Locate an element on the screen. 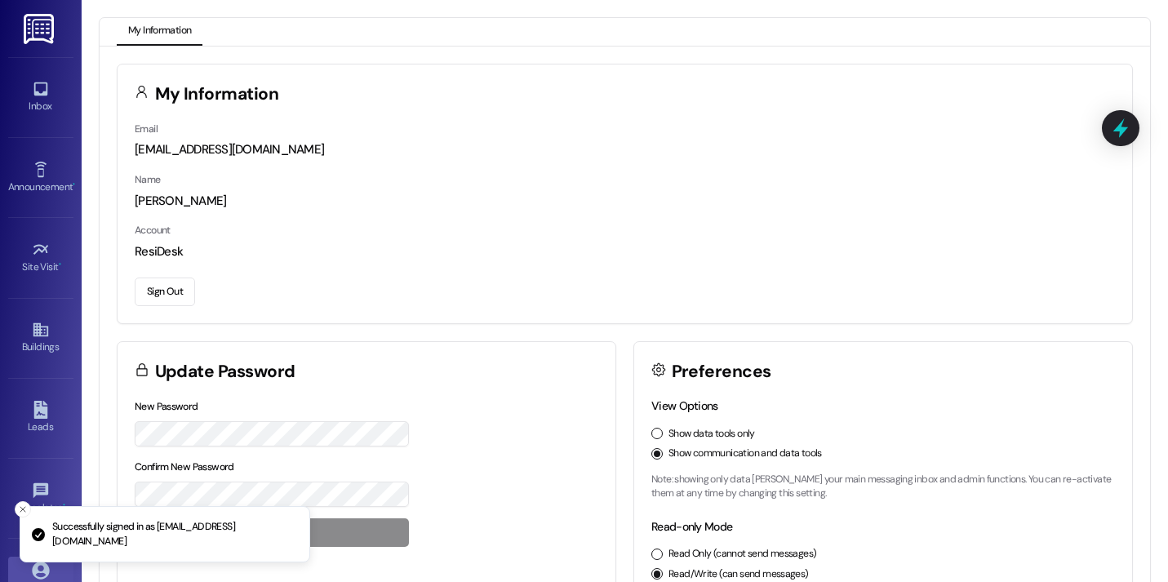  label: New Password is located at coordinates (166, 406).